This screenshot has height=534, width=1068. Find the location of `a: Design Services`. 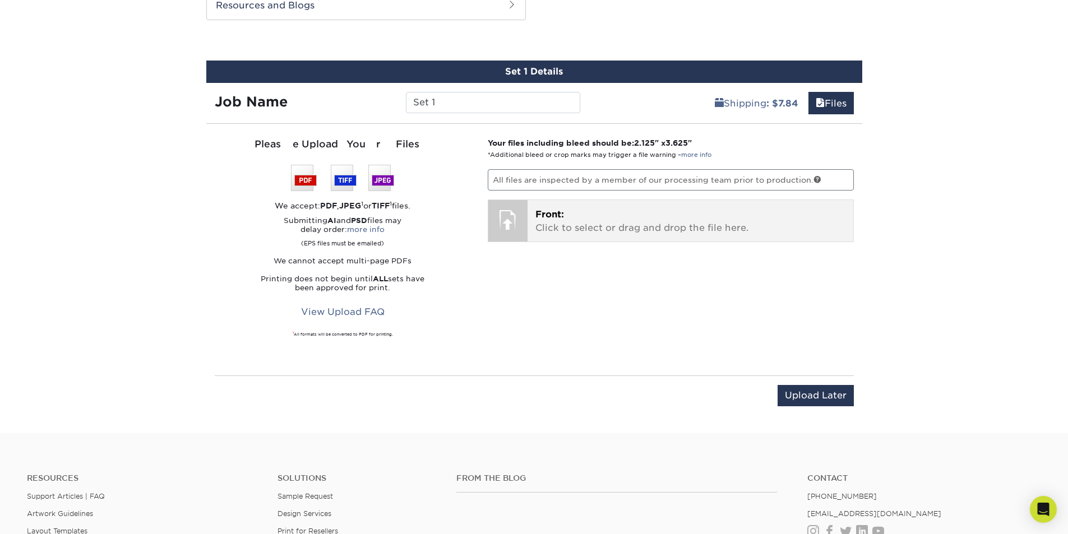

a: Design Services is located at coordinates (304, 513).